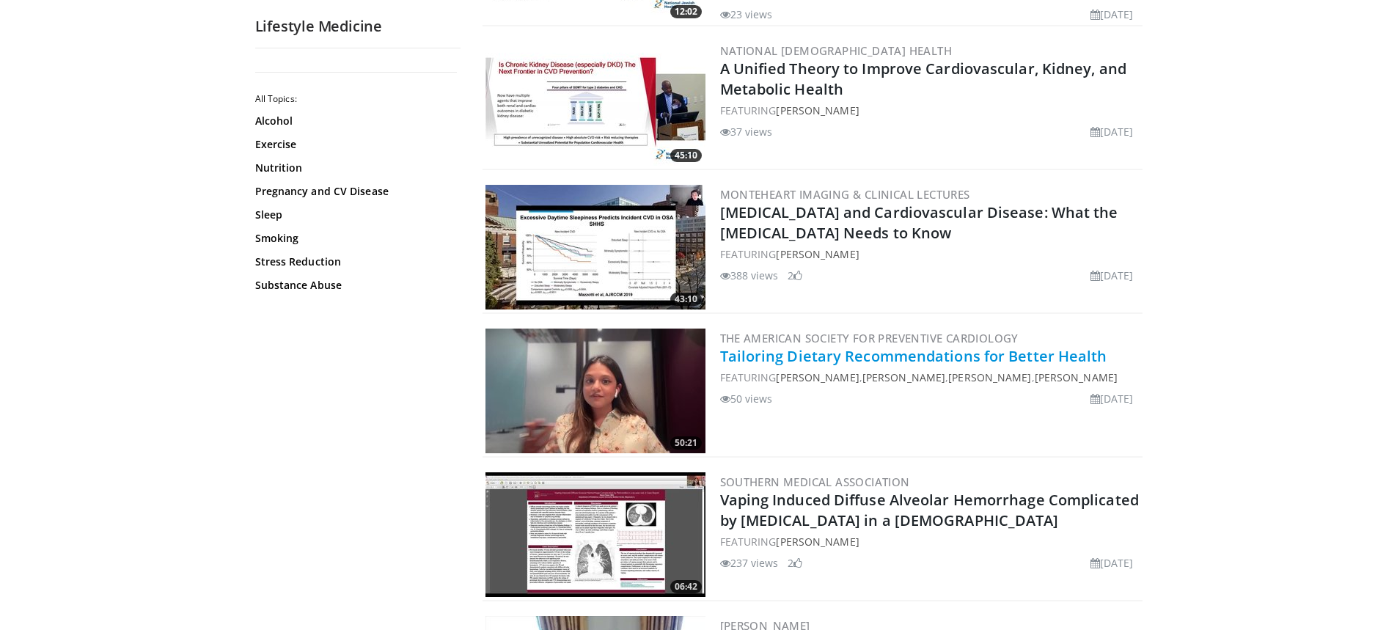  What do you see at coordinates (354, 285) in the screenshot?
I see `a: Substance Abuse` at bounding box center [354, 285].